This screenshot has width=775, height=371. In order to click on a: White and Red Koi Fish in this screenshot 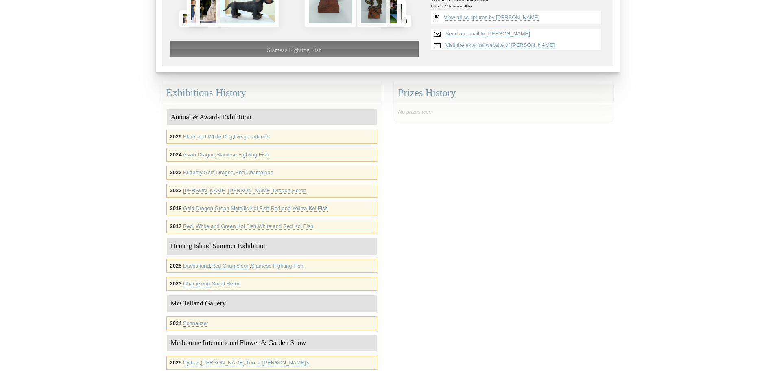, I will do `click(286, 226)`.